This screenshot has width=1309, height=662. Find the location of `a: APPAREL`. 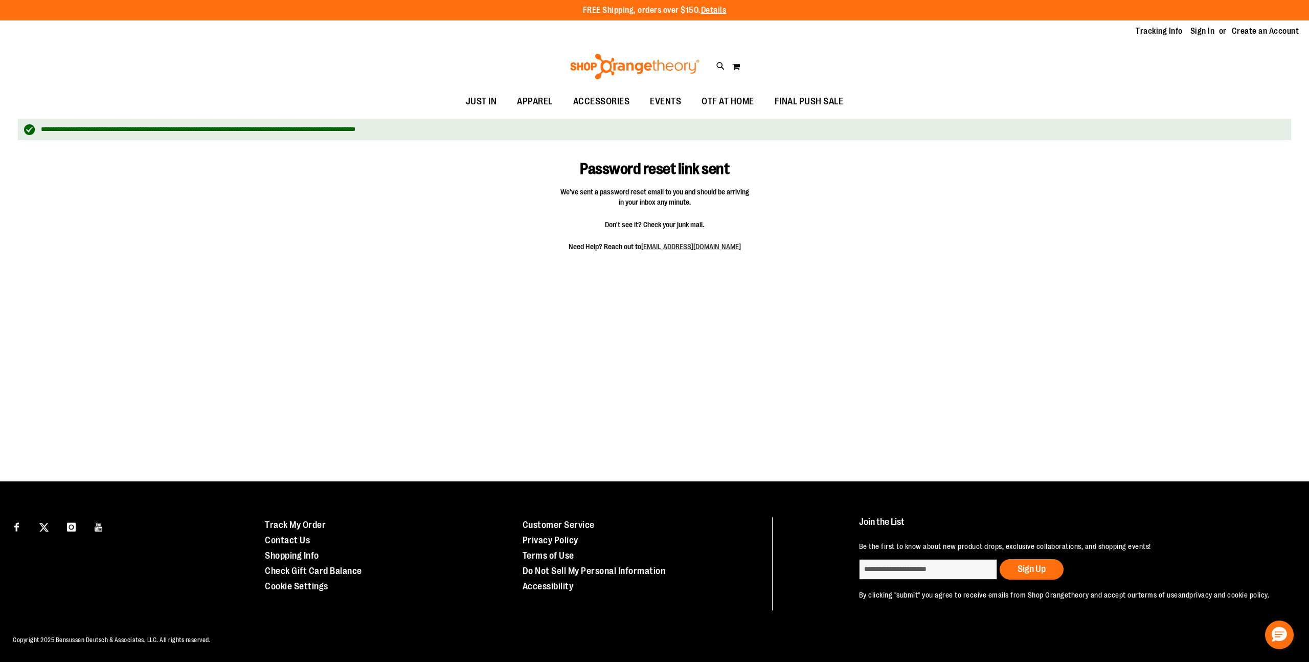

a: APPAREL is located at coordinates (535, 102).